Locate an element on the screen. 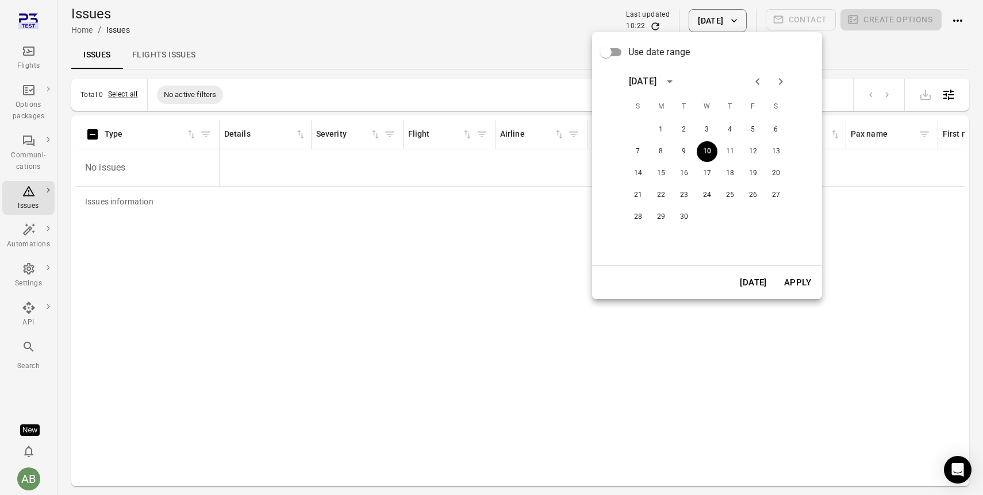 The width and height of the screenshot is (983, 495). button: 29 is located at coordinates (661, 217).